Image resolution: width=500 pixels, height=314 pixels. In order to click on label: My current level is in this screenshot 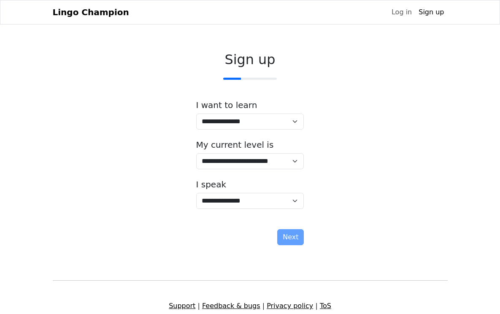, I will do `click(235, 145)`.